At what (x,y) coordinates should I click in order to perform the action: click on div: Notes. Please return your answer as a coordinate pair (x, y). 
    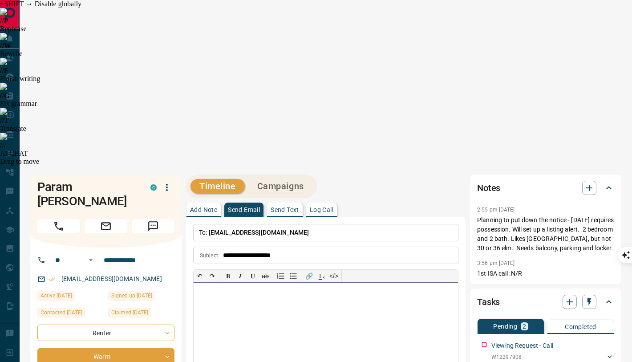
    Looking at the image, I should click on (546, 188).